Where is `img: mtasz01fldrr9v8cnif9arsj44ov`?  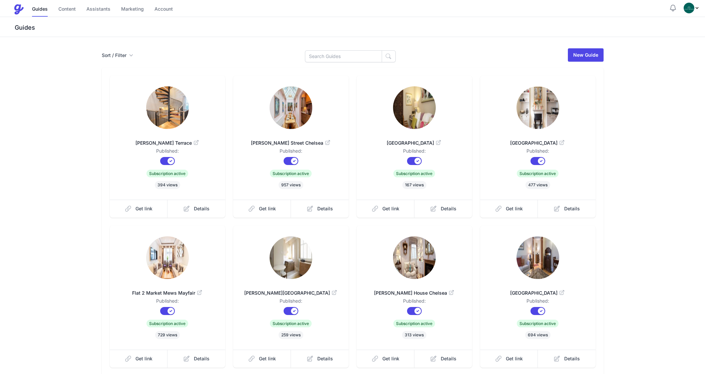 img: mtasz01fldrr9v8cnif9arsj44ov is located at coordinates (167, 108).